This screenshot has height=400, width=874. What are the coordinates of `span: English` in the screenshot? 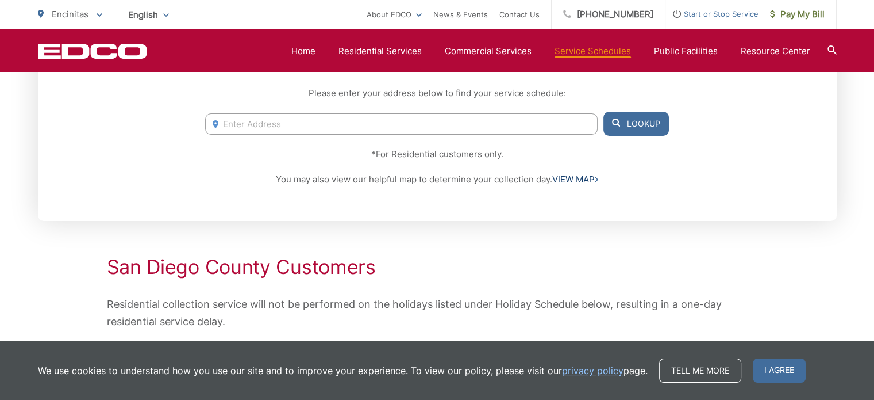 It's located at (148, 14).